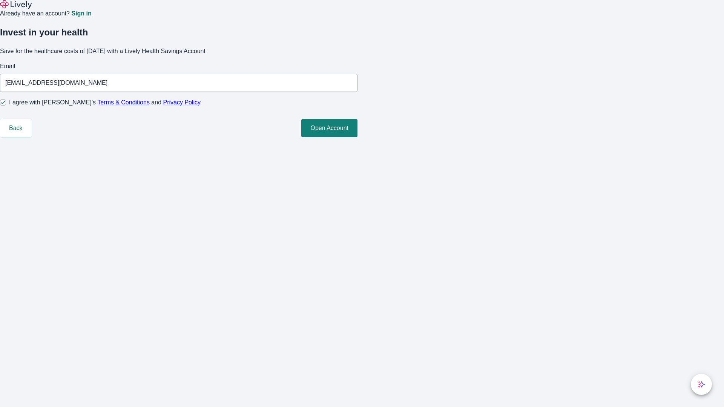  I want to click on a: Sign in, so click(81, 14).